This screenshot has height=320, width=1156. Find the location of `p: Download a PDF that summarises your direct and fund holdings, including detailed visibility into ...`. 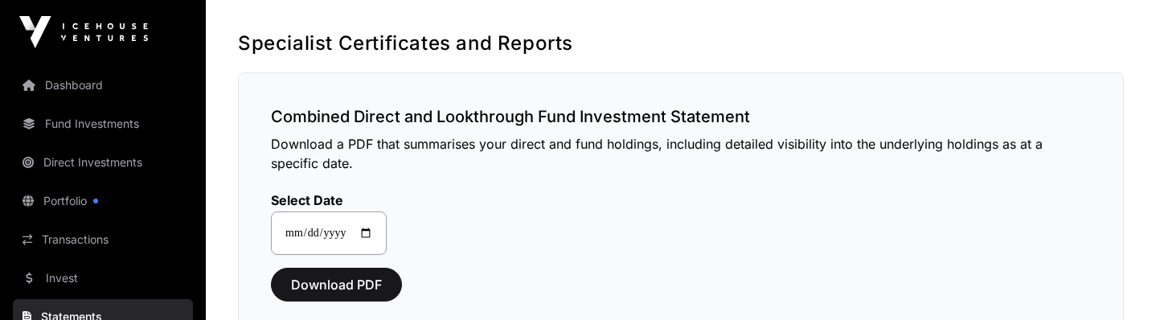

p: Download a PDF that summarises your direct and fund holdings, including detailed visibility into ... is located at coordinates (681, 154).